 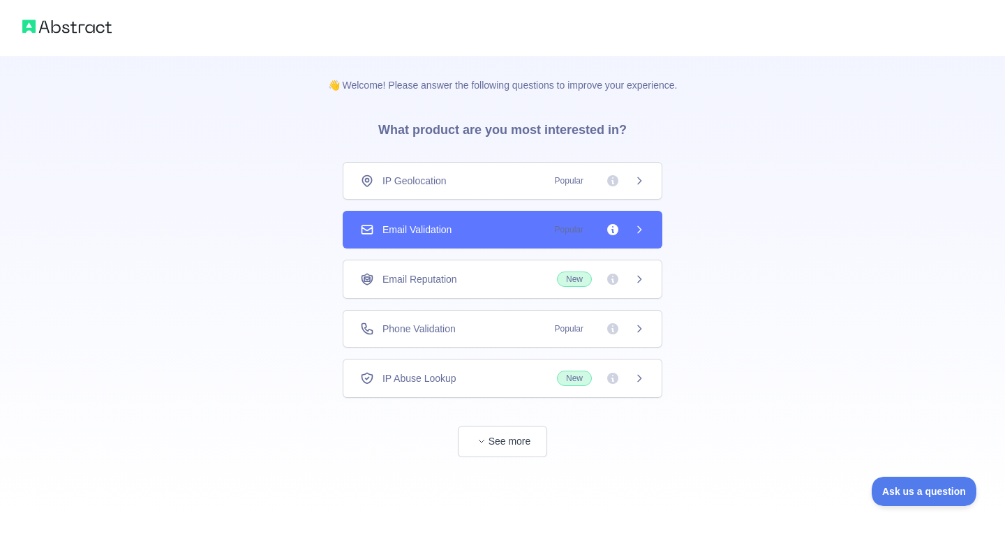 What do you see at coordinates (419, 279) in the screenshot?
I see `span: Email Reputation` at bounding box center [419, 279].